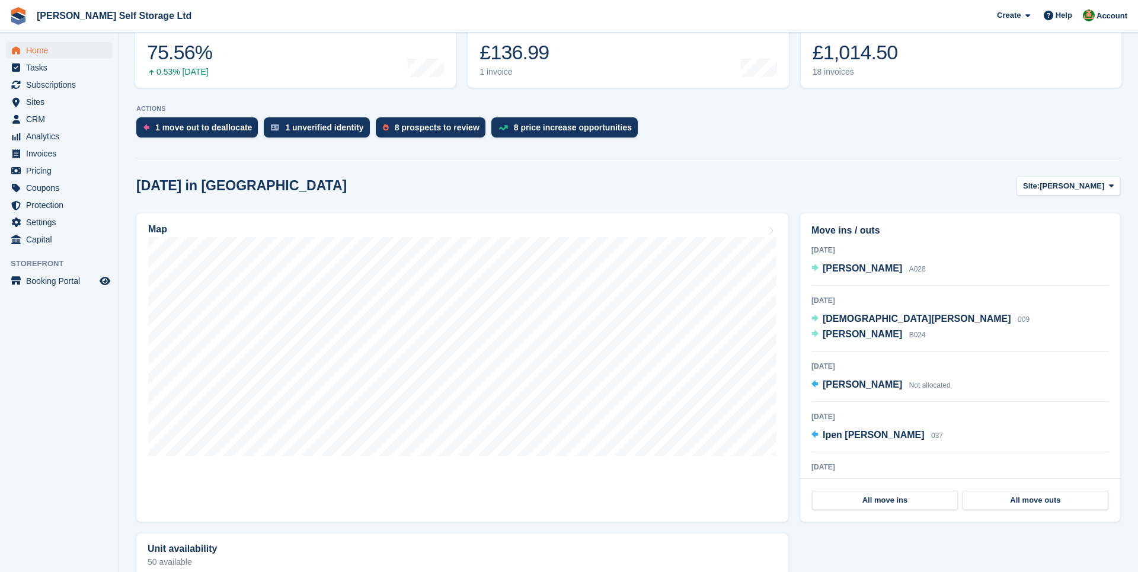 The image size is (1138, 572). I want to click on span: CRM, so click(62, 119).